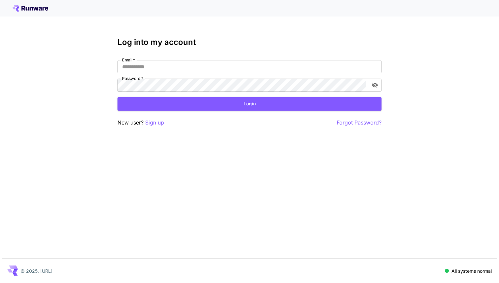  What do you see at coordinates (128, 60) in the screenshot?
I see `label: Email` at bounding box center [128, 60].